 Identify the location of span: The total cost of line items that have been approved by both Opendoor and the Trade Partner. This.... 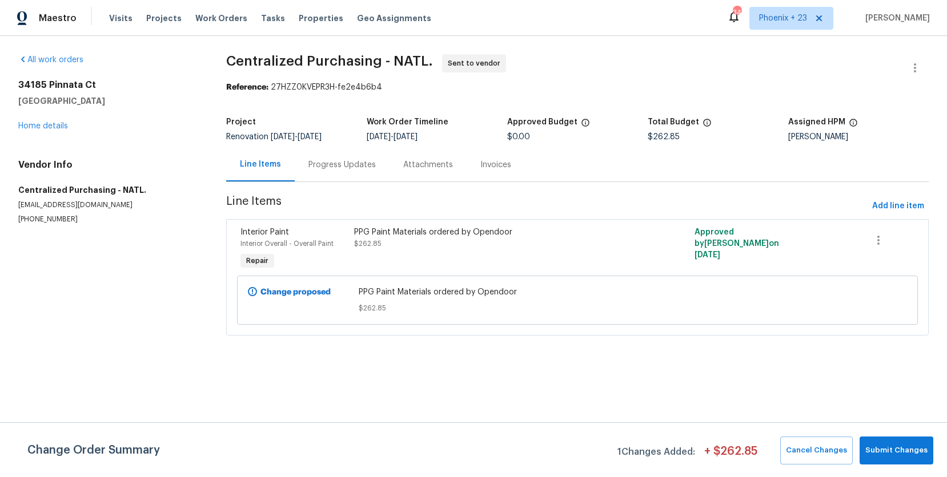
(585, 126).